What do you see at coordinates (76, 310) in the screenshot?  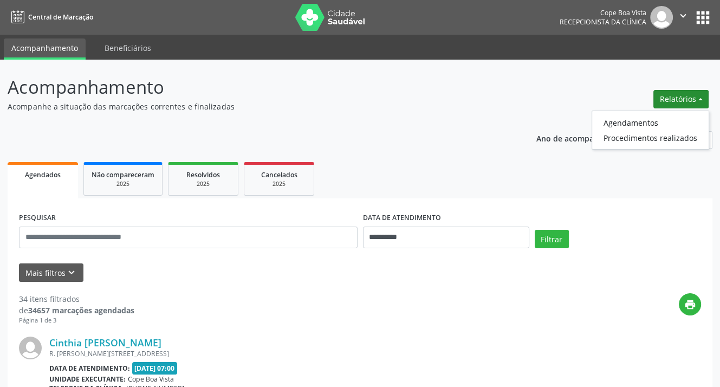 I see `div: de` at bounding box center [76, 310].